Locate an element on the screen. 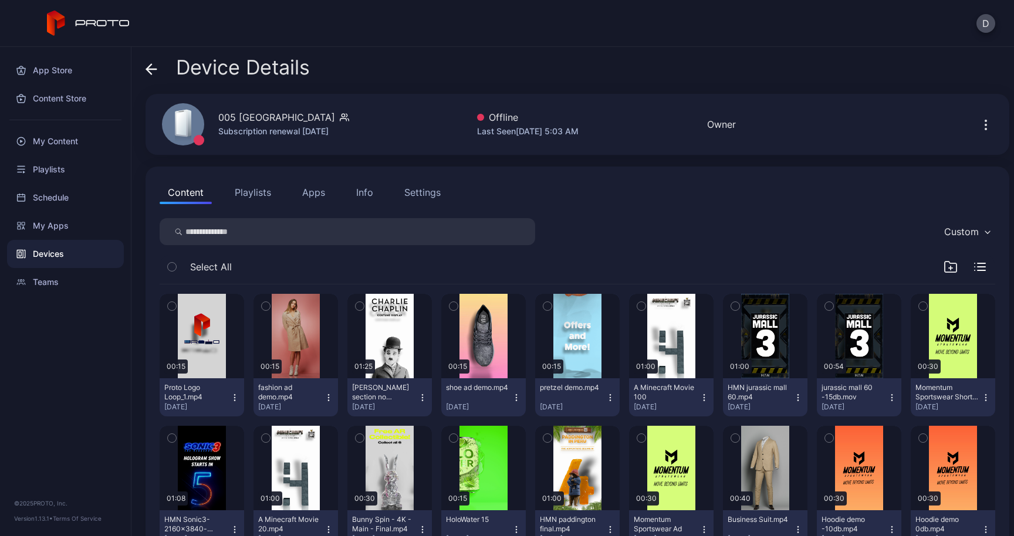 Image resolution: width=1014 pixels, height=536 pixels. a: Playlists is located at coordinates (65, 170).